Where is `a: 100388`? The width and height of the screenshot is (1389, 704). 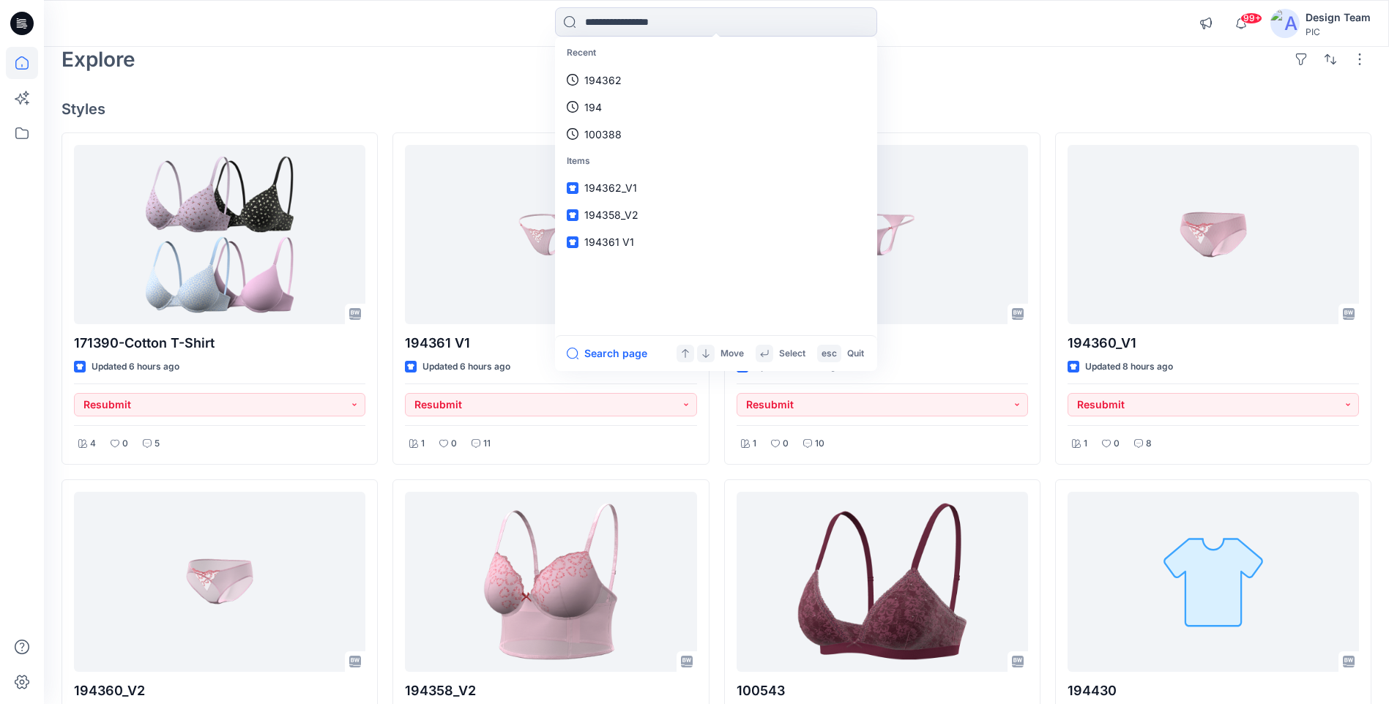 a: 100388 is located at coordinates (716, 134).